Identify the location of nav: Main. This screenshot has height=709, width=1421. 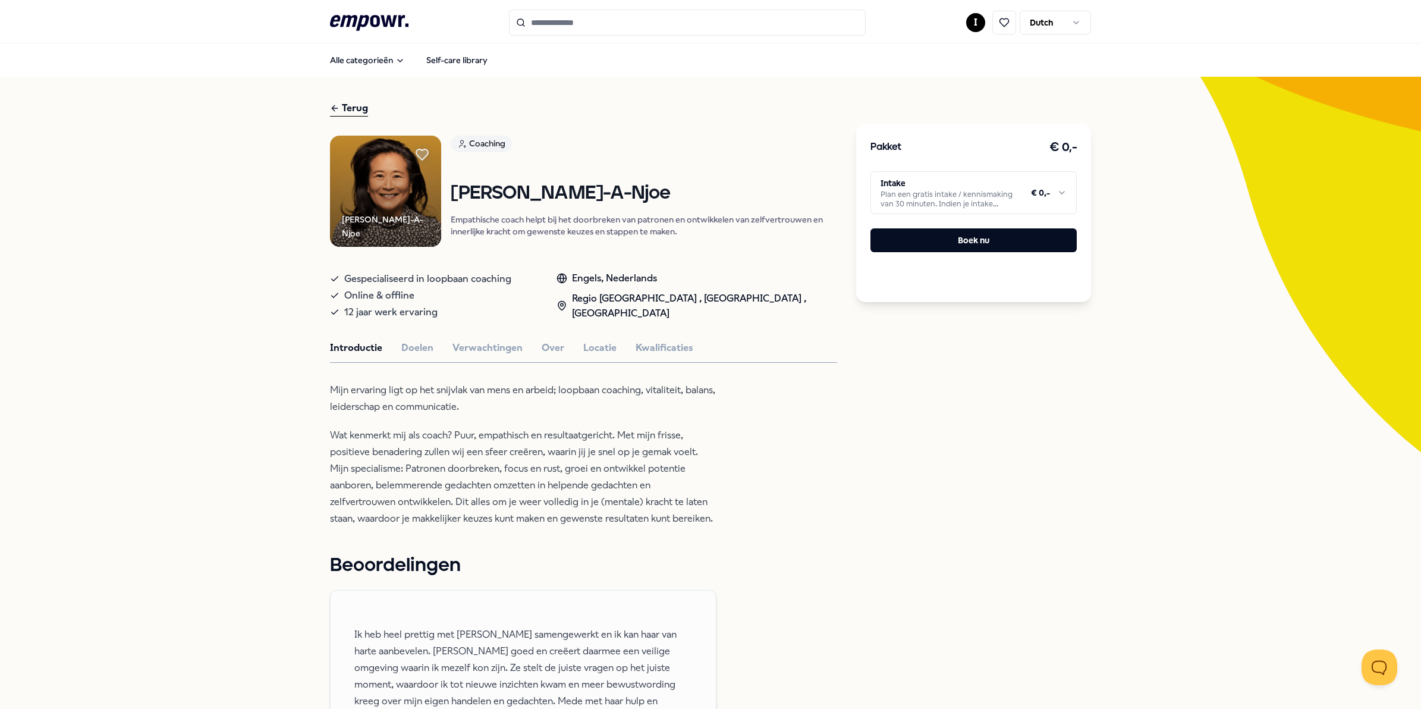
(408, 60).